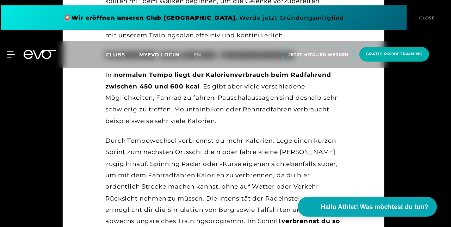 The image size is (451, 227). I want to click on div: Im . Es gibt aber viele verschiedene Möglichkeiten, Fahrrad zu fahren. Pauschalaussagen sind desh..., so click(226, 97).